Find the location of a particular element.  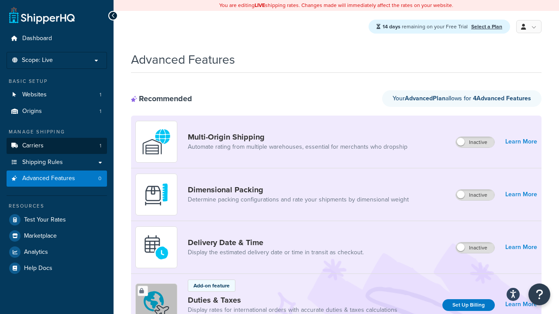

li: Dashboard is located at coordinates (57, 38).